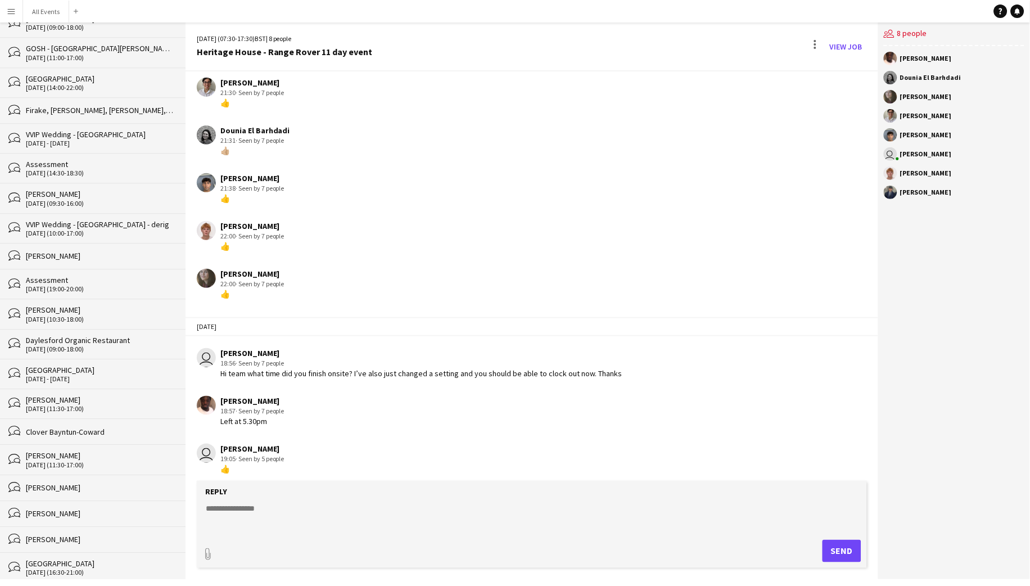  What do you see at coordinates (46, 11) in the screenshot?
I see `button: All Events` at bounding box center [46, 11].